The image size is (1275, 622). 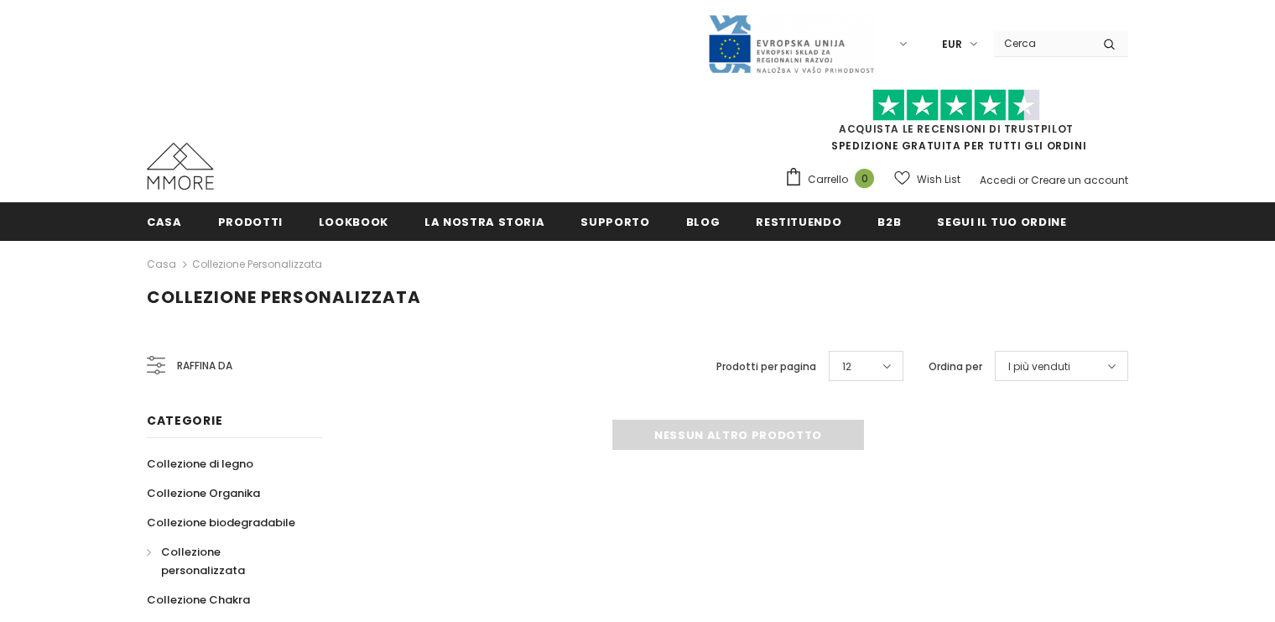 I want to click on img: Casi MMORE, so click(x=180, y=166).